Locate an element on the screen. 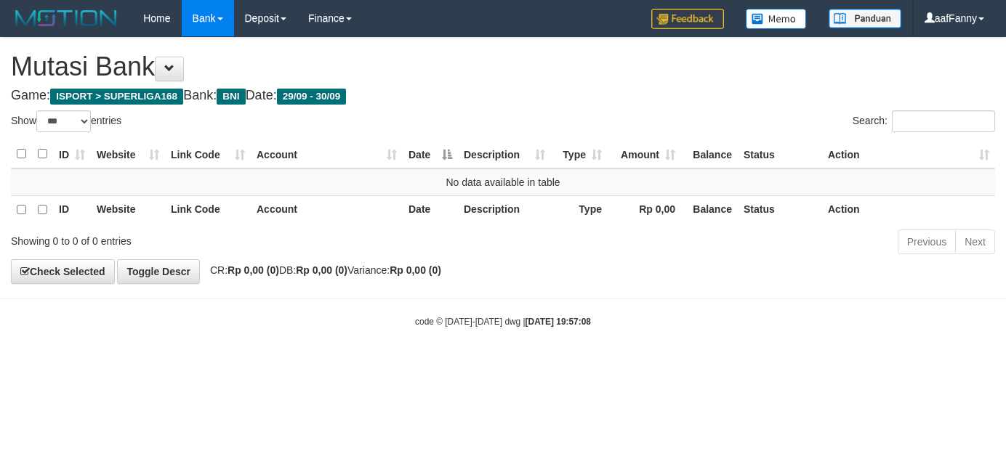 This screenshot has height=472, width=1006. th: Account: activate to sort column ascending is located at coordinates (326, 154).